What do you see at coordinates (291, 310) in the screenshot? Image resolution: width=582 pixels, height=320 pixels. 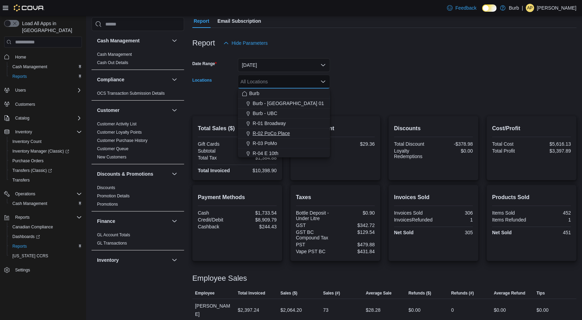 I see `div: $2,064.20` at bounding box center [291, 310].